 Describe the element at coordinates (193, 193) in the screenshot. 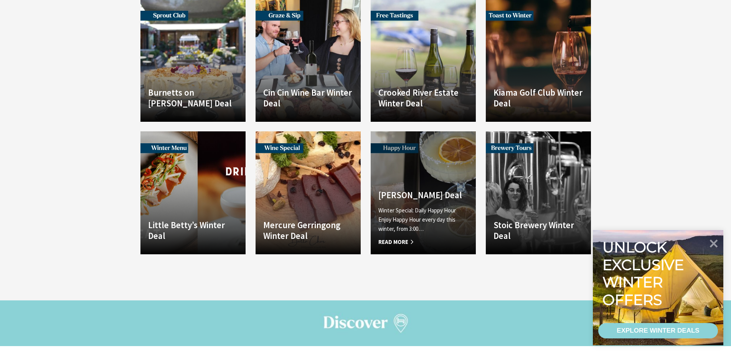

I see `a: Another Image Used Little Betty’s Winter Deal` at that location.